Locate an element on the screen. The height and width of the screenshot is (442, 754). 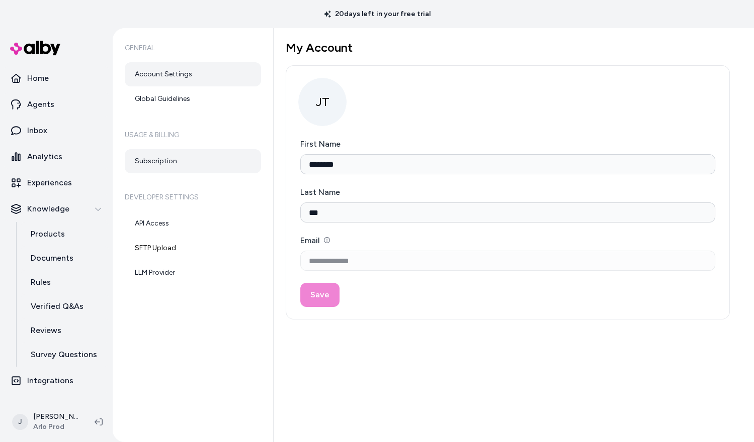
p: Rules is located at coordinates (41, 283).